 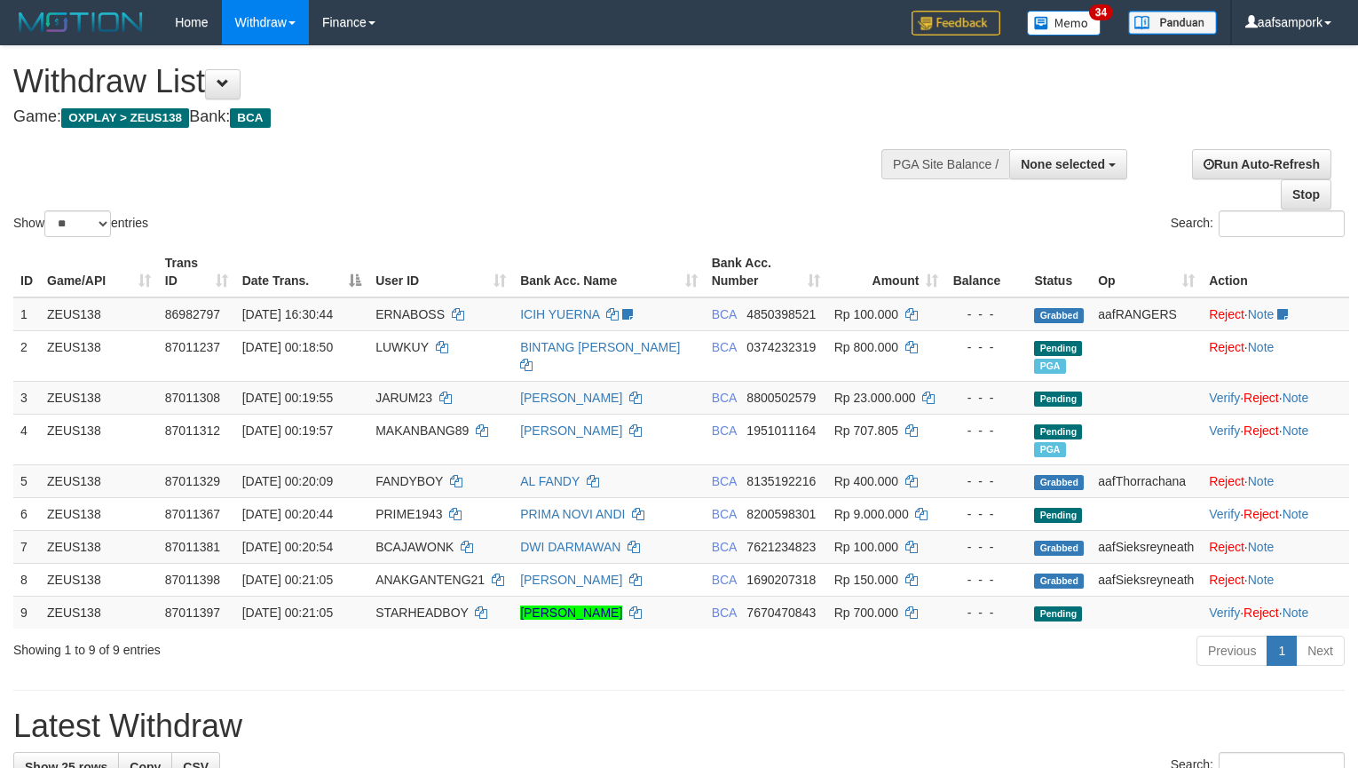 What do you see at coordinates (196, 272) in the screenshot?
I see `th: Trans ID: activate to sort column ascending` at bounding box center [196, 272].